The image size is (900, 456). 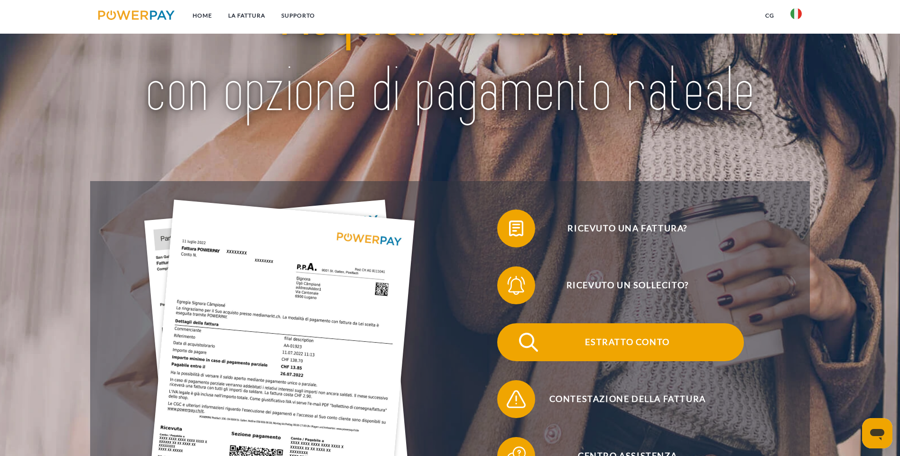 What do you see at coordinates (620, 342) in the screenshot?
I see `a: Estratto conto` at bounding box center [620, 342].